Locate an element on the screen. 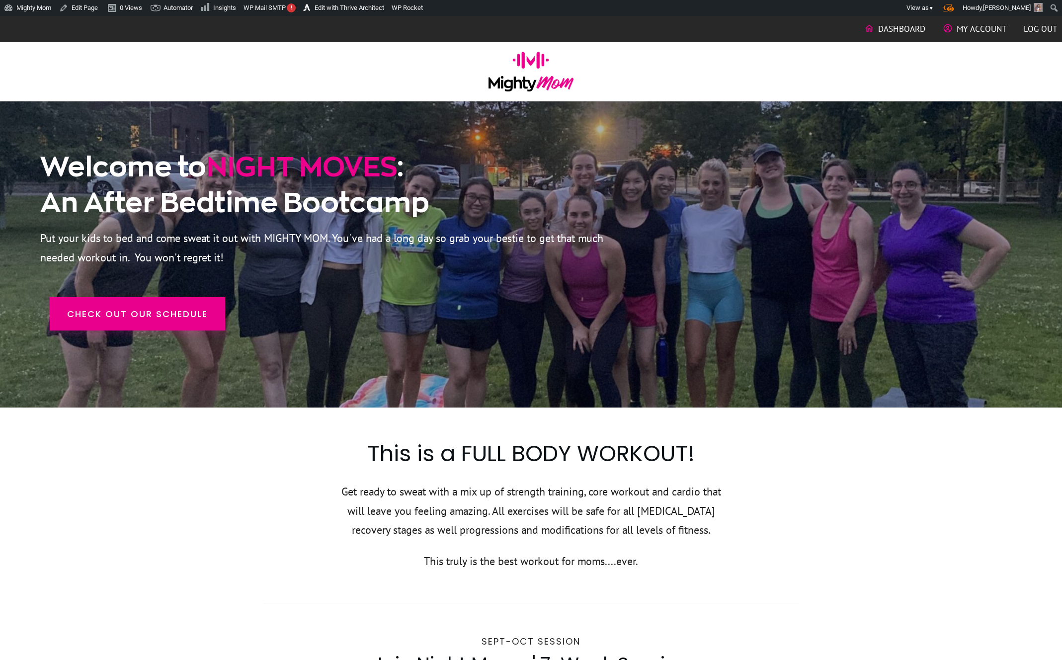  a: check out our schedule is located at coordinates (137, 314).